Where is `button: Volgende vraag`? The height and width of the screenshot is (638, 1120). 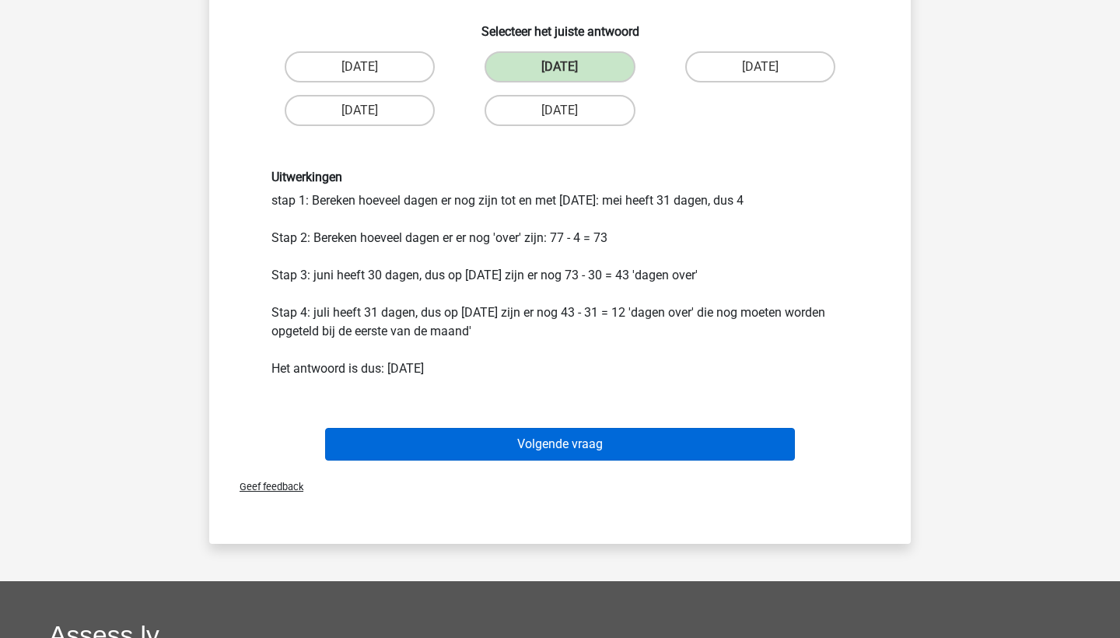 button: Volgende vraag is located at coordinates (560, 444).